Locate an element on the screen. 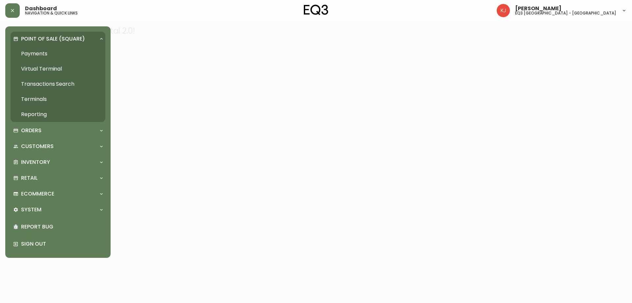 This screenshot has width=632, height=303. div: Retail is located at coordinates (58, 178).